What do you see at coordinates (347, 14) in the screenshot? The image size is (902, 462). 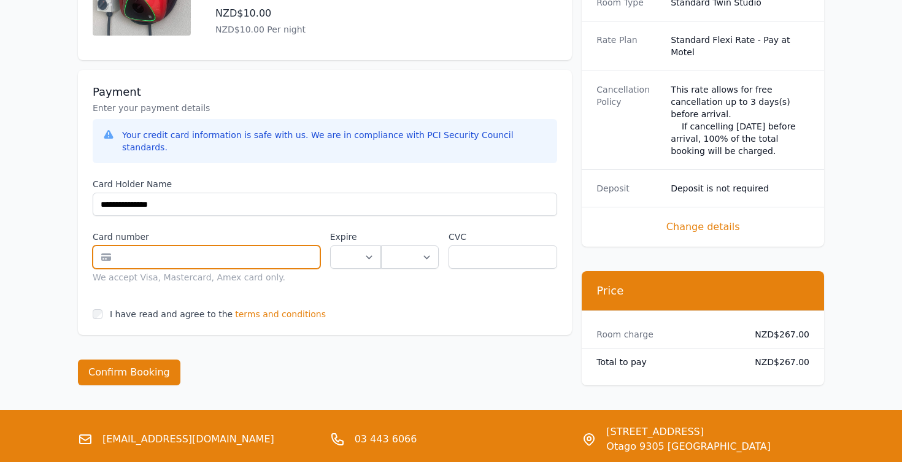 I see `p: NZD$10.00` at bounding box center [347, 14].